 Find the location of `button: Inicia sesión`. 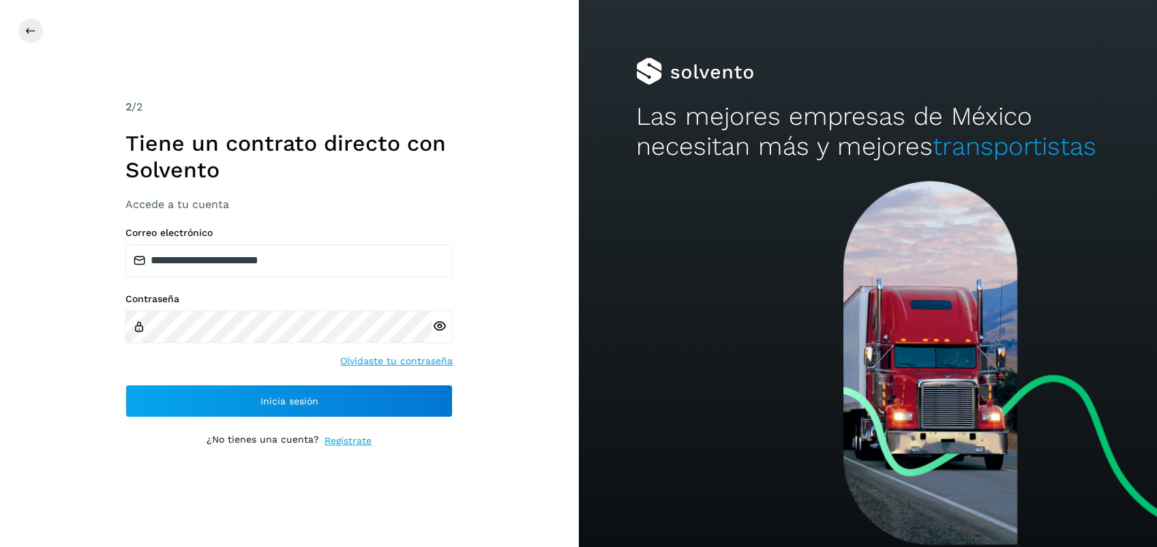

button: Inicia sesión is located at coordinates (289, 401).